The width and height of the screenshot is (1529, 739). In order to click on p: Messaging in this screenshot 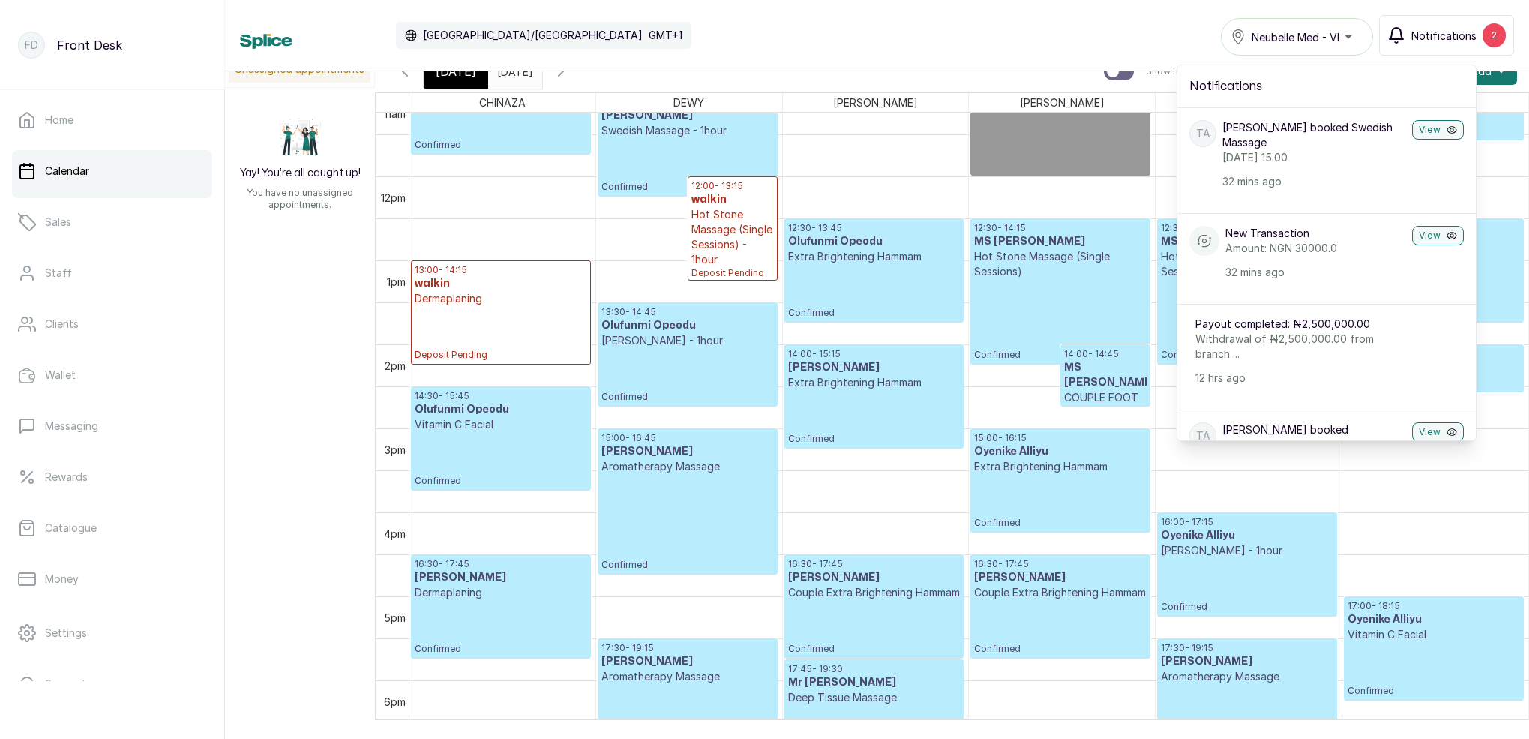, I will do `click(71, 426)`.